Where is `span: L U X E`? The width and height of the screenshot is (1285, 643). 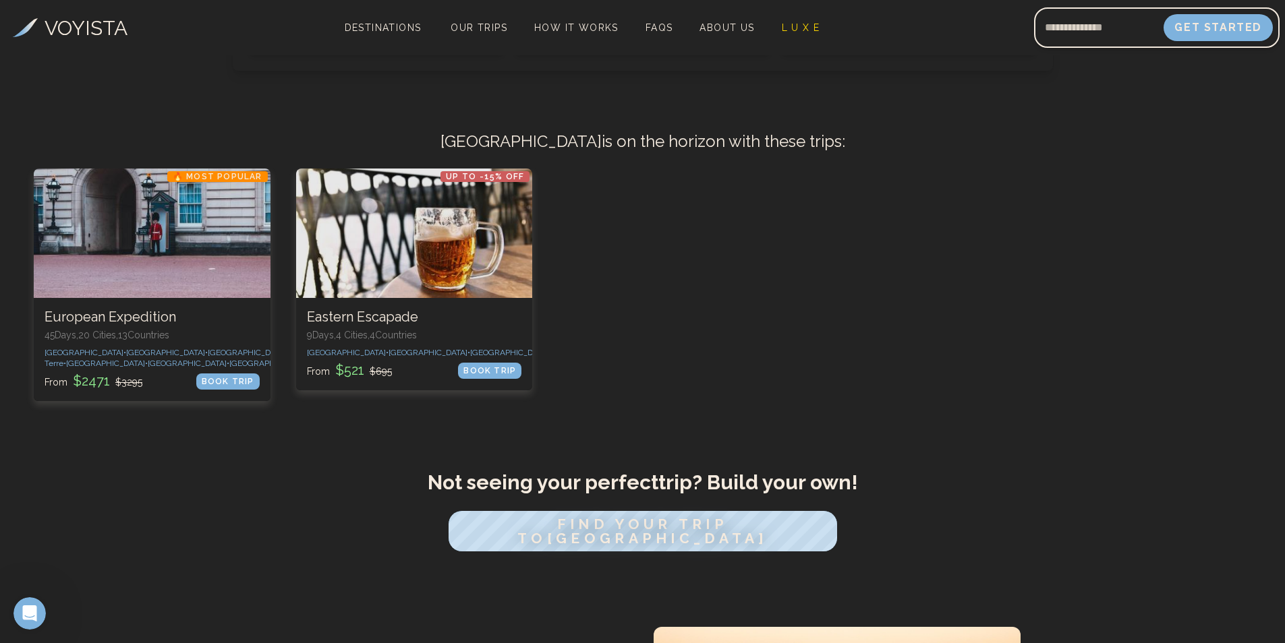 span: L U X E is located at coordinates (800, 28).